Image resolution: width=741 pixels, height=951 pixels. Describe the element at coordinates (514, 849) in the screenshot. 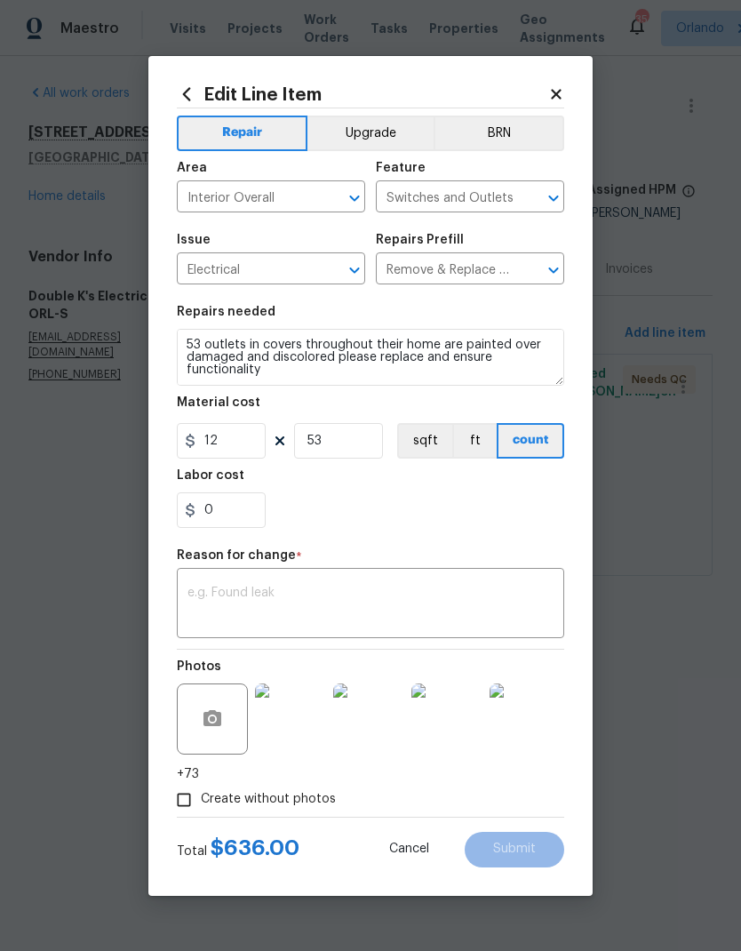

I see `button: Submit` at that location.